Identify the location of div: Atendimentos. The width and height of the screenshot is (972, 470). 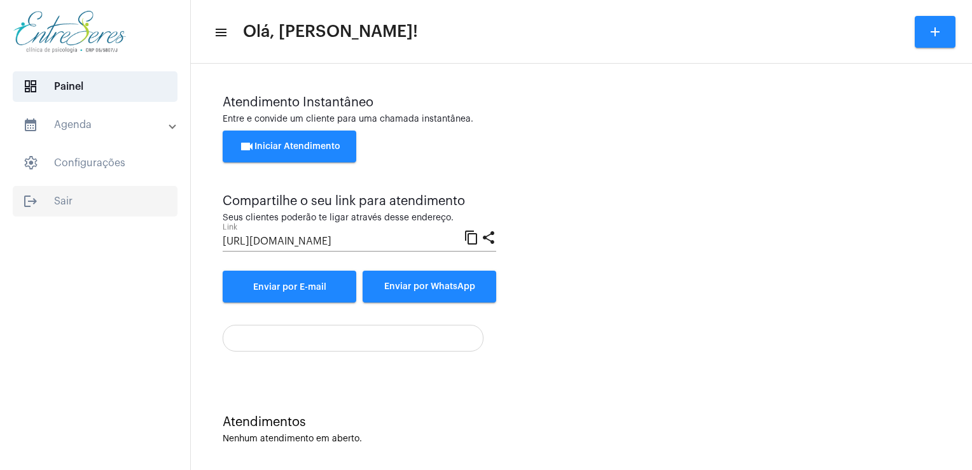
(582, 422).